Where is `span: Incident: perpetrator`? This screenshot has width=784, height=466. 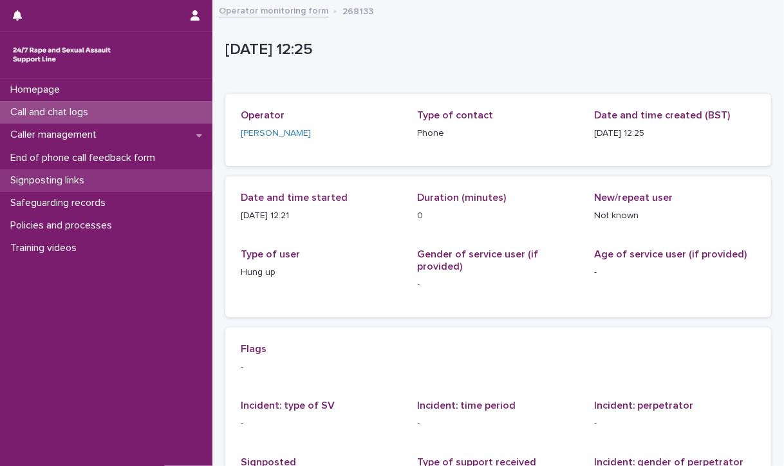 span: Incident: perpetrator is located at coordinates (644, 406).